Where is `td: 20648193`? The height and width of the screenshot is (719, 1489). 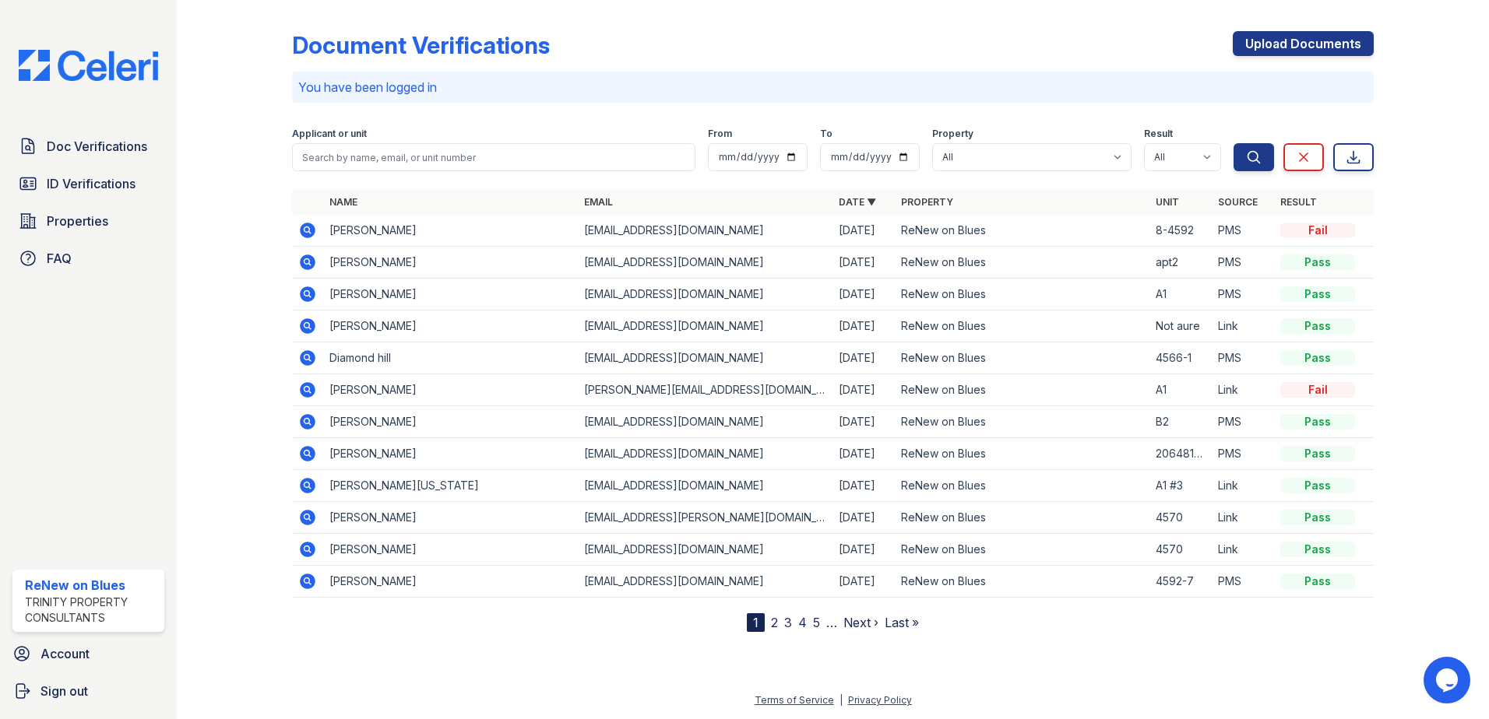
td: 20648193 is located at coordinates (1180, 454).